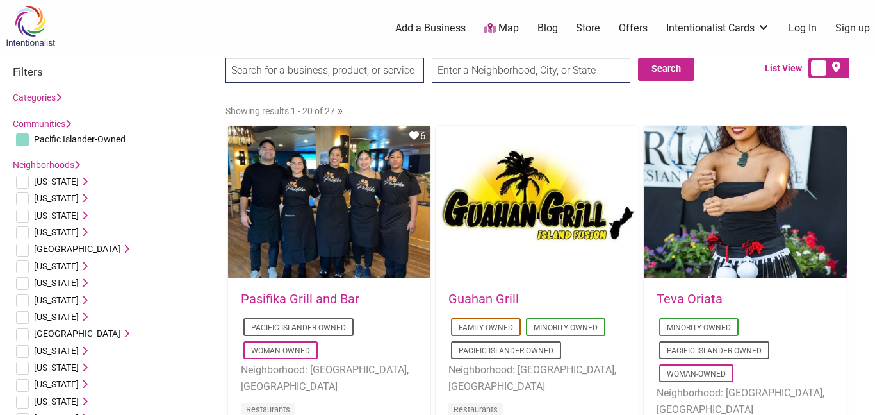  I want to click on span: Pacific Islander-Owned, so click(79, 139).